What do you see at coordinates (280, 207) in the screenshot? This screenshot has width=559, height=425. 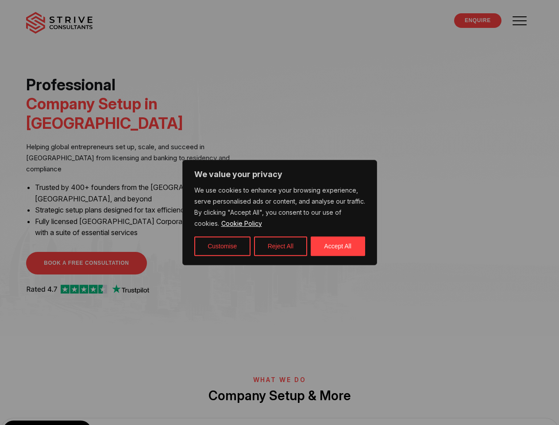 I see `p: We use cookies to enhance your browsing experience, serve personalised ads or content, and analys...` at bounding box center [280, 207].